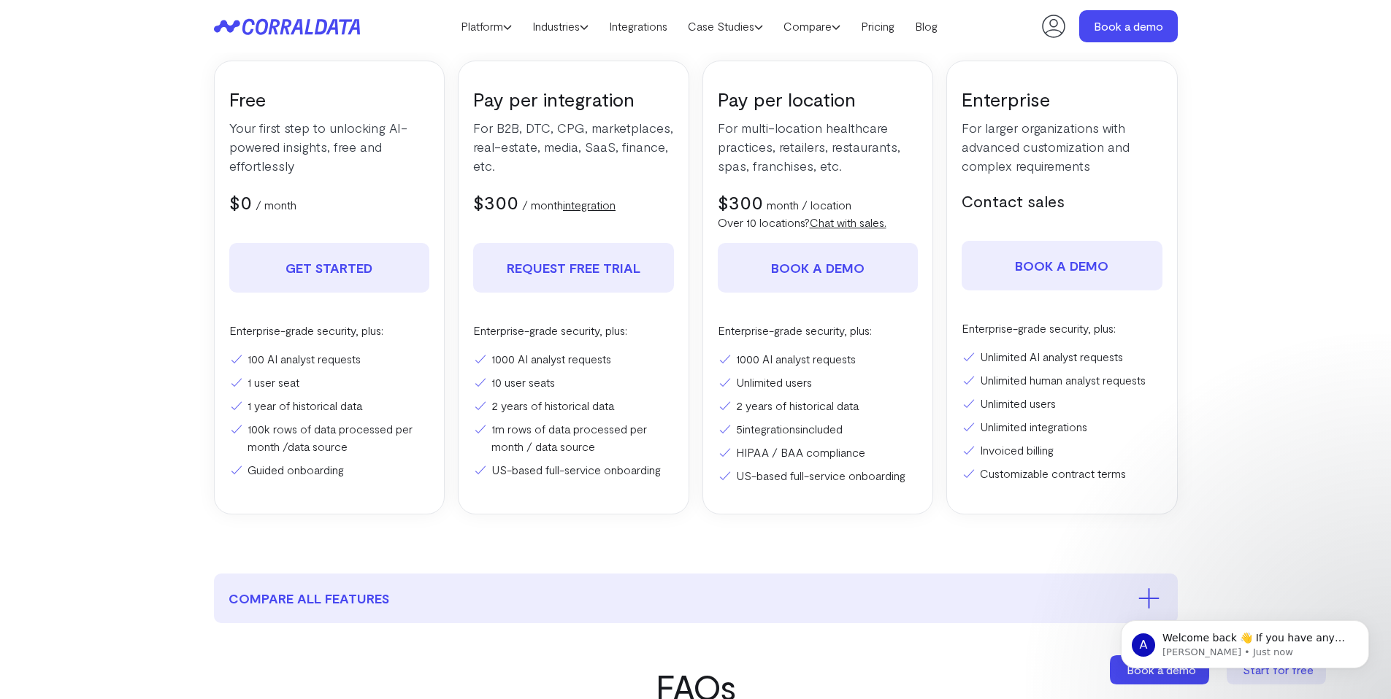 This screenshot has width=1391, height=699. What do you see at coordinates (818, 99) in the screenshot?
I see `h3: Pay per location` at bounding box center [818, 99].